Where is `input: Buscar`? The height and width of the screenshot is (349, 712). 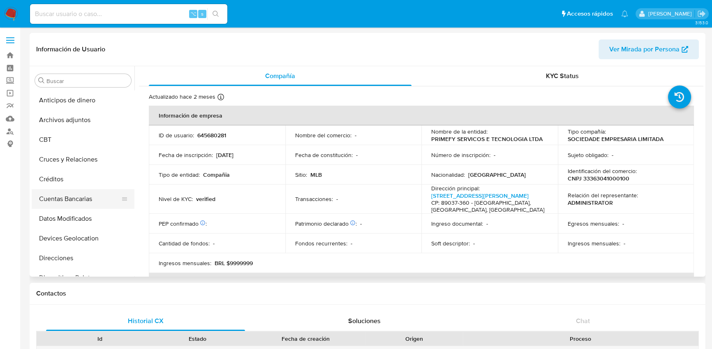 input: Buscar is located at coordinates (87, 81).